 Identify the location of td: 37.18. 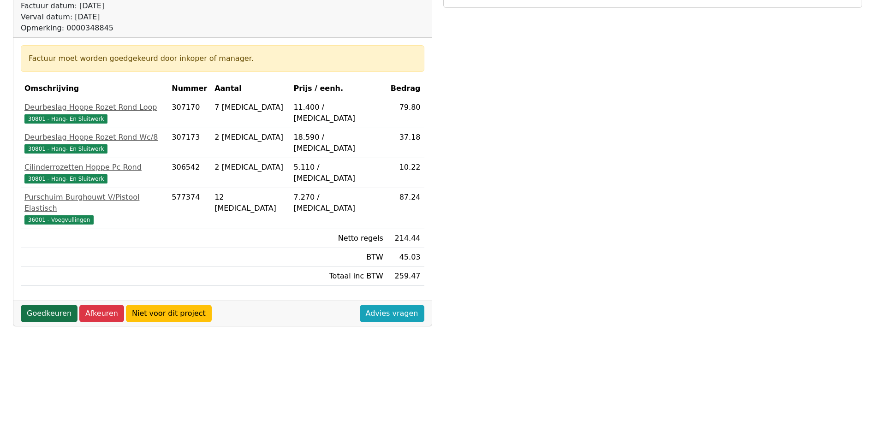
(406, 143).